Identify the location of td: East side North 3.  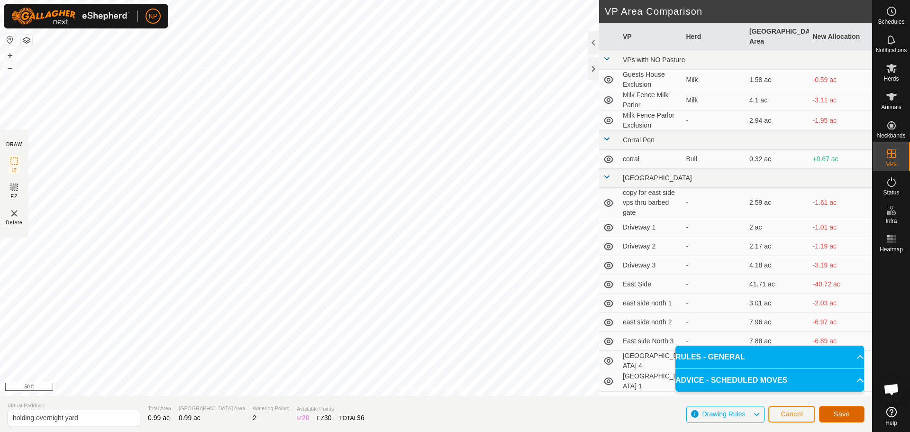
(650, 341).